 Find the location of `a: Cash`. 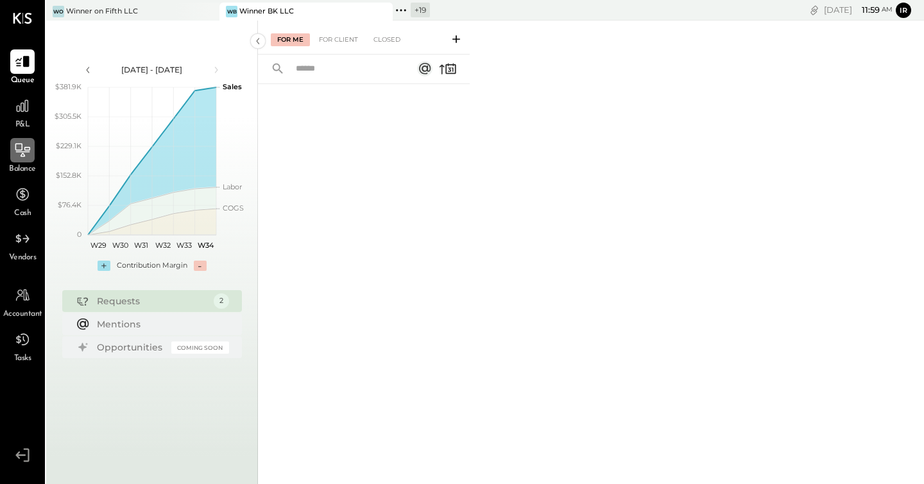

a: Cash is located at coordinates (22, 201).